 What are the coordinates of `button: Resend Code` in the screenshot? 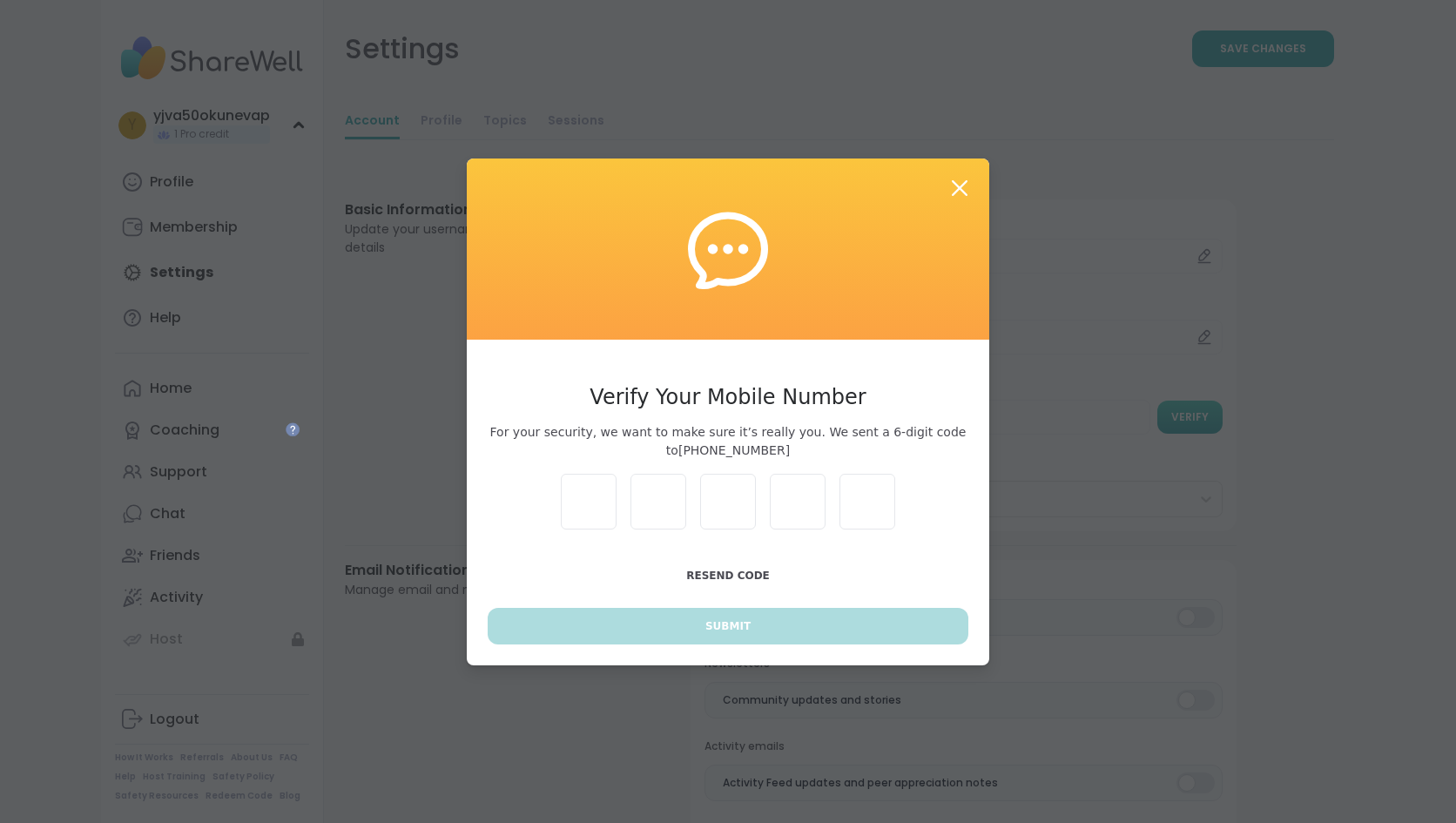 It's located at (728, 576).